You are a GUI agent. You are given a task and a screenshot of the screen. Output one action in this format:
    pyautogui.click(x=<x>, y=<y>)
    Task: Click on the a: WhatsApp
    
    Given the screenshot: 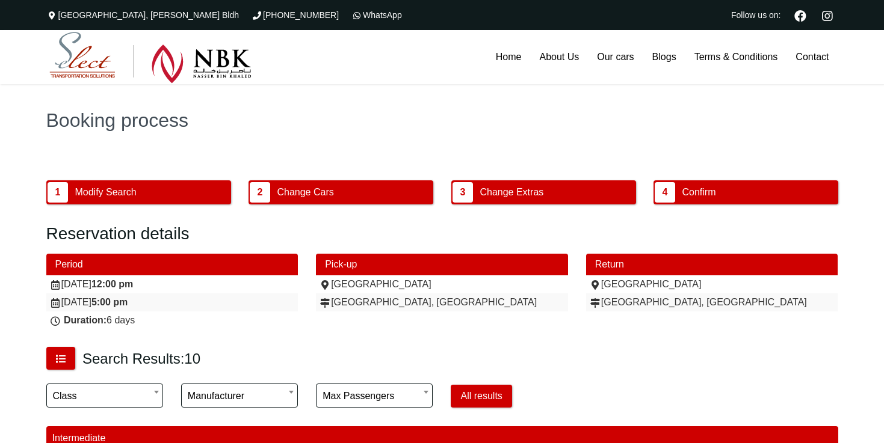 What is the action you would take?
    pyautogui.click(x=376, y=15)
    